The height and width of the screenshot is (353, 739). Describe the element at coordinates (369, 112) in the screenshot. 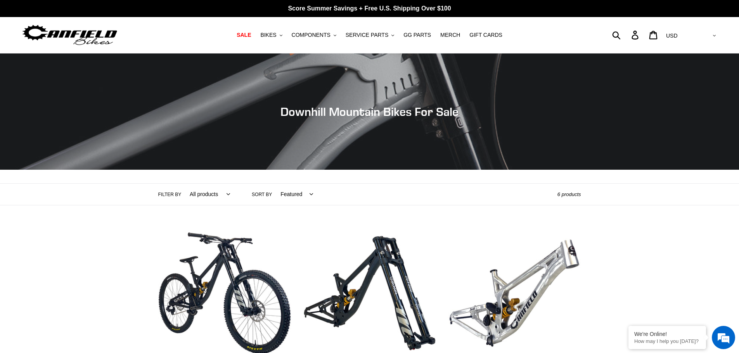

I see `span: Downhill Mountain Bikes For Sale` at that location.